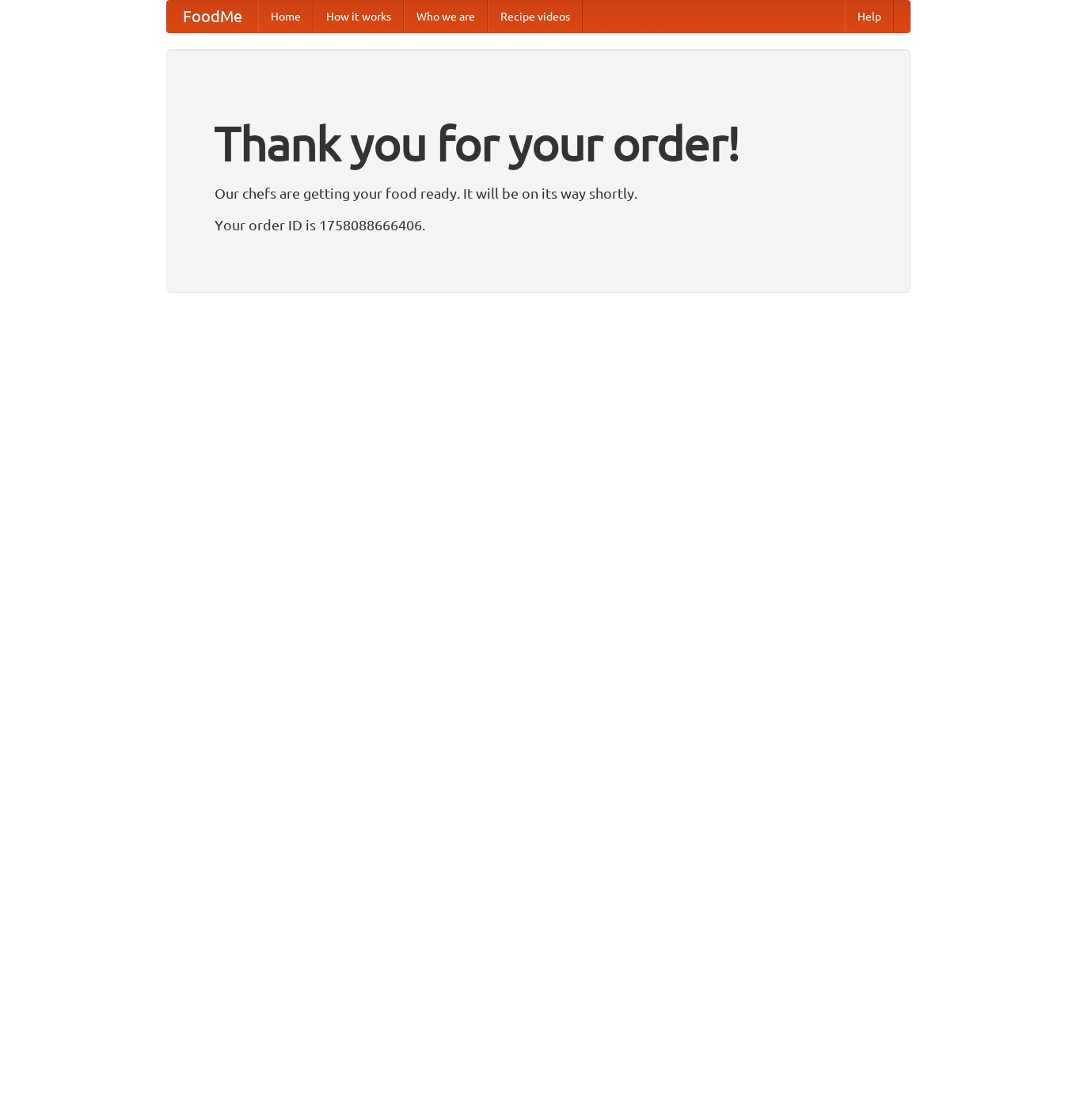 This screenshot has height=1120, width=1076. Describe the element at coordinates (535, 17) in the screenshot. I see `a: Recipe videos` at that location.